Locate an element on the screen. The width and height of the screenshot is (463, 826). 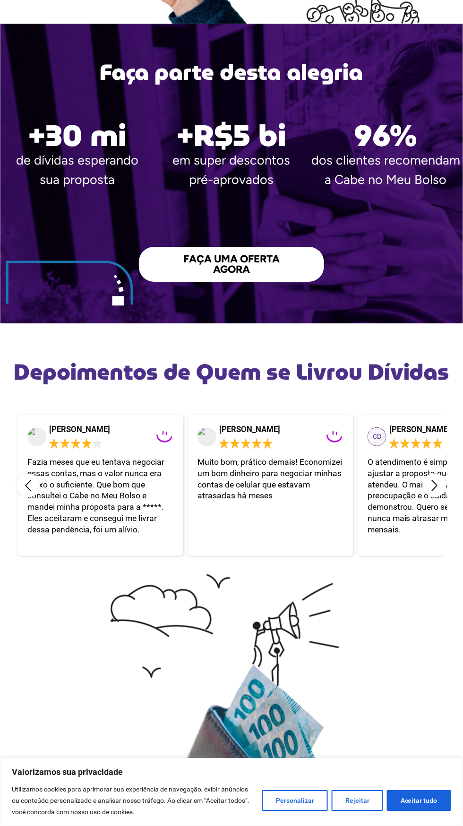
button: Personalizar is located at coordinates (295, 801).